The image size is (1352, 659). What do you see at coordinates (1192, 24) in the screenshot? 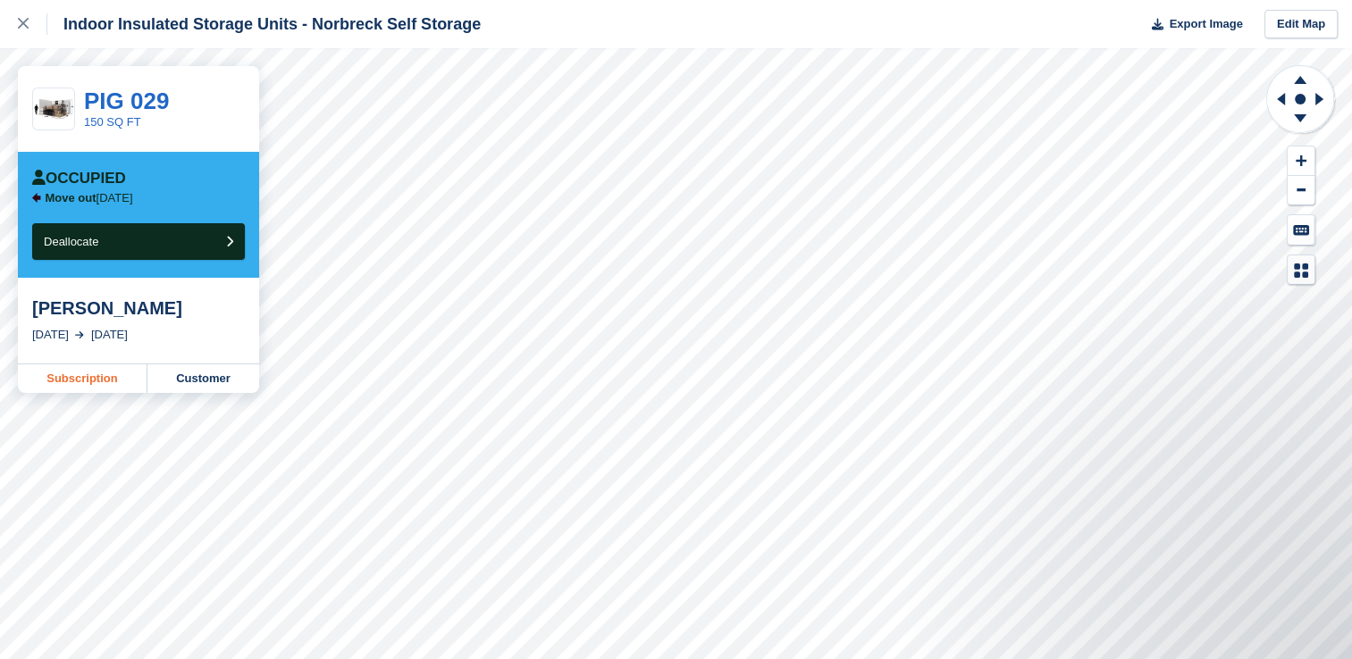
I see `button: Export Image` at bounding box center [1192, 24].